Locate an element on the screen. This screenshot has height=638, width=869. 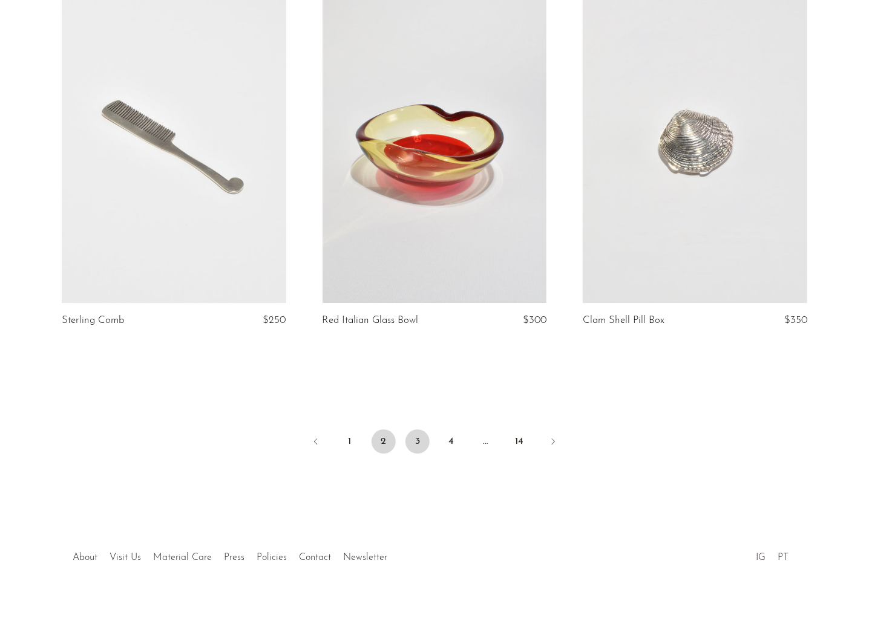
span: $250 is located at coordinates (275, 320).